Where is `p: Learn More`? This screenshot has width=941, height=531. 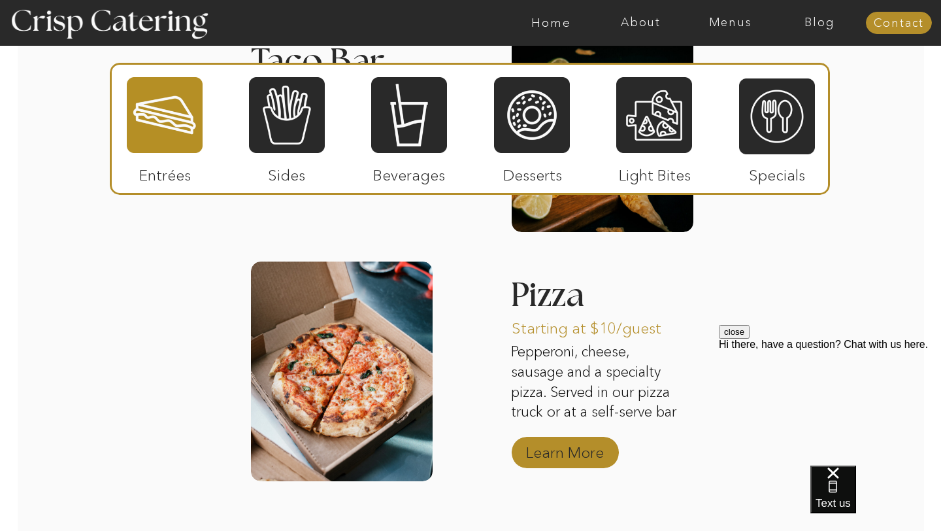
p: Learn More is located at coordinates (565, 449).